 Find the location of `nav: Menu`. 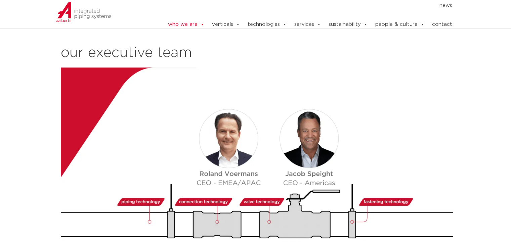

nav: Menu is located at coordinates (300, 6).